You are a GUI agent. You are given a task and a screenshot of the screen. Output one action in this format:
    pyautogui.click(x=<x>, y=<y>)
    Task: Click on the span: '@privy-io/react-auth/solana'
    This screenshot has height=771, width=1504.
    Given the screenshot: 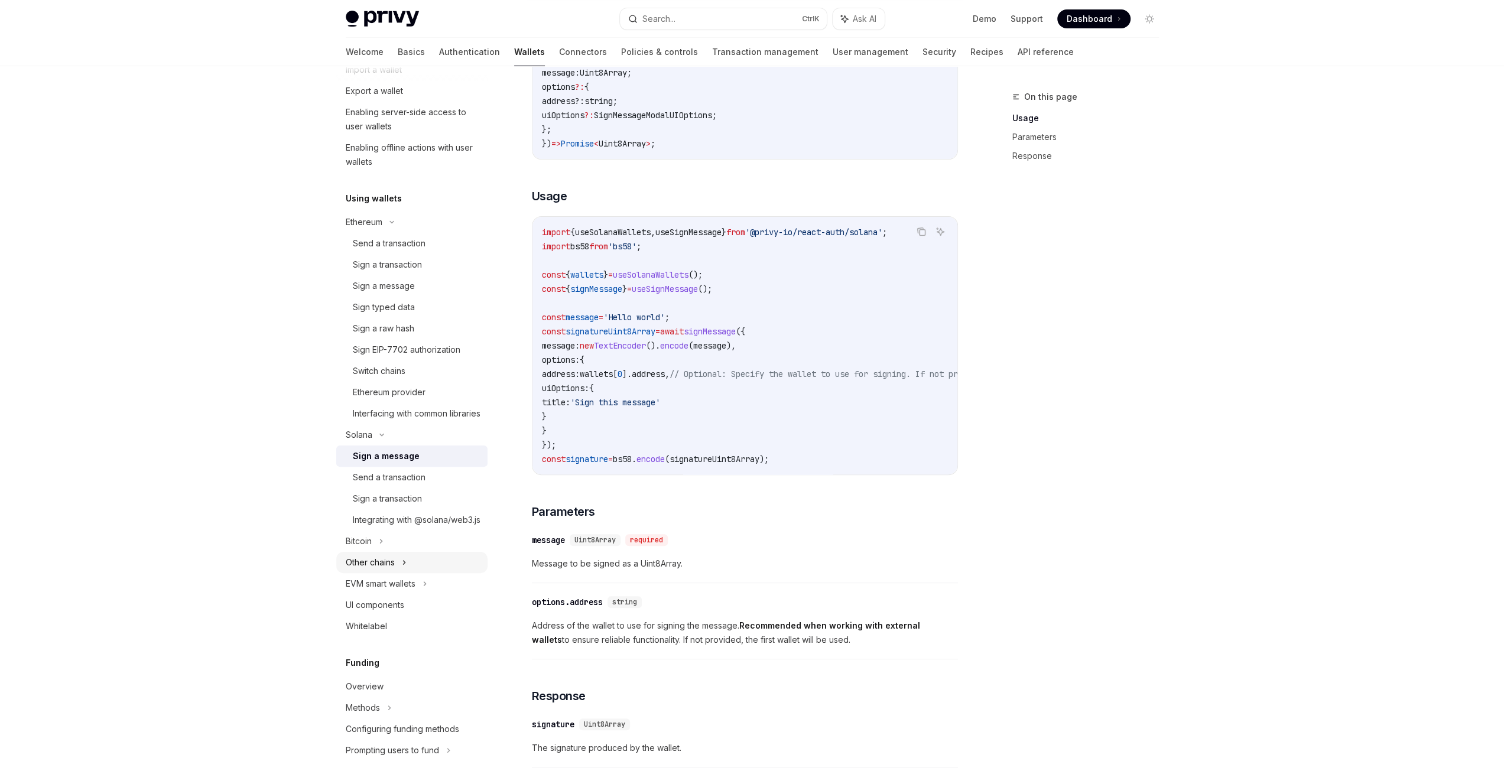 What is the action you would take?
    pyautogui.click(x=814, y=232)
    